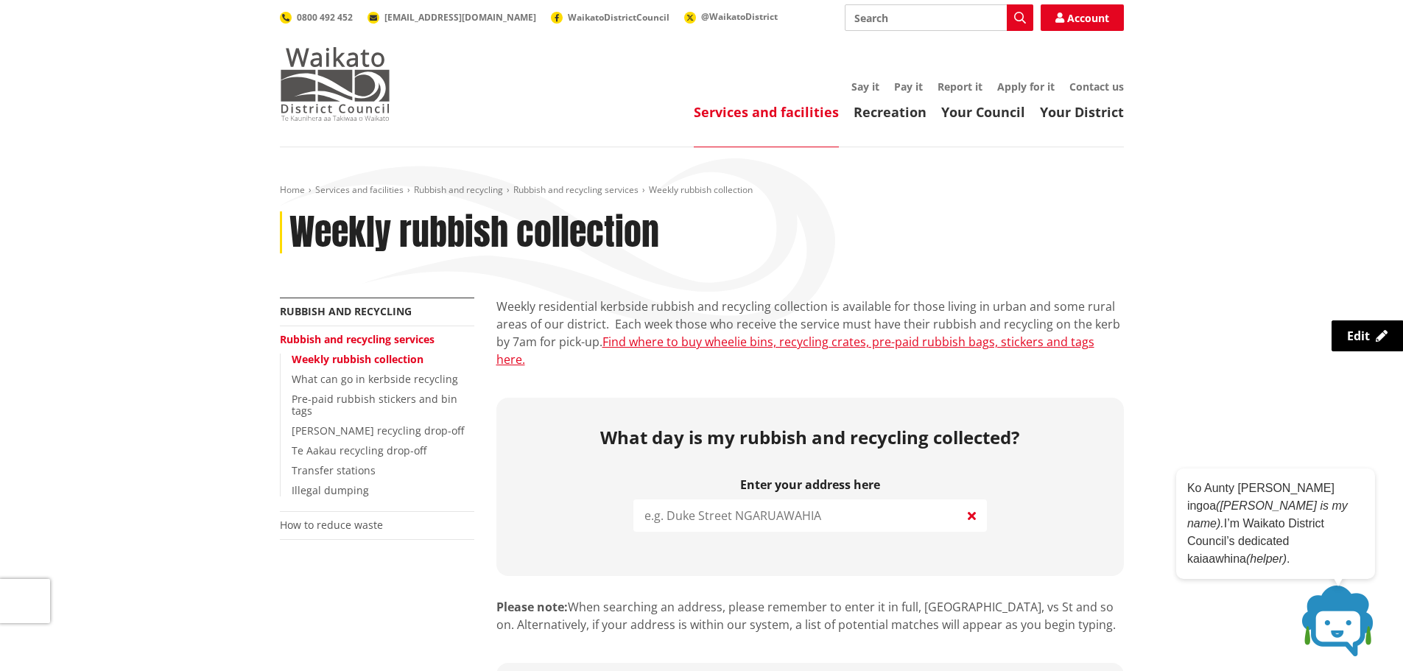  Describe the element at coordinates (357, 359) in the screenshot. I see `a: Weekly rubbish collection` at that location.